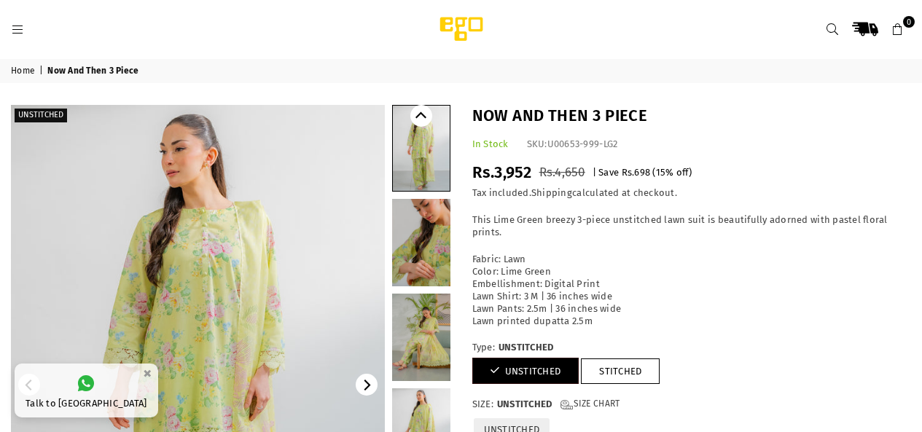 The height and width of the screenshot is (432, 922). Describe the element at coordinates (526, 371) in the screenshot. I see `a: UNSTITCHED` at that location.